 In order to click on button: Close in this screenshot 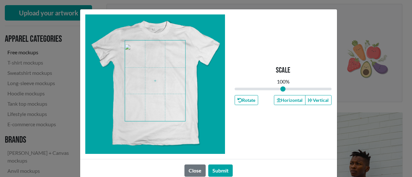, I will do `click(195, 171)`.